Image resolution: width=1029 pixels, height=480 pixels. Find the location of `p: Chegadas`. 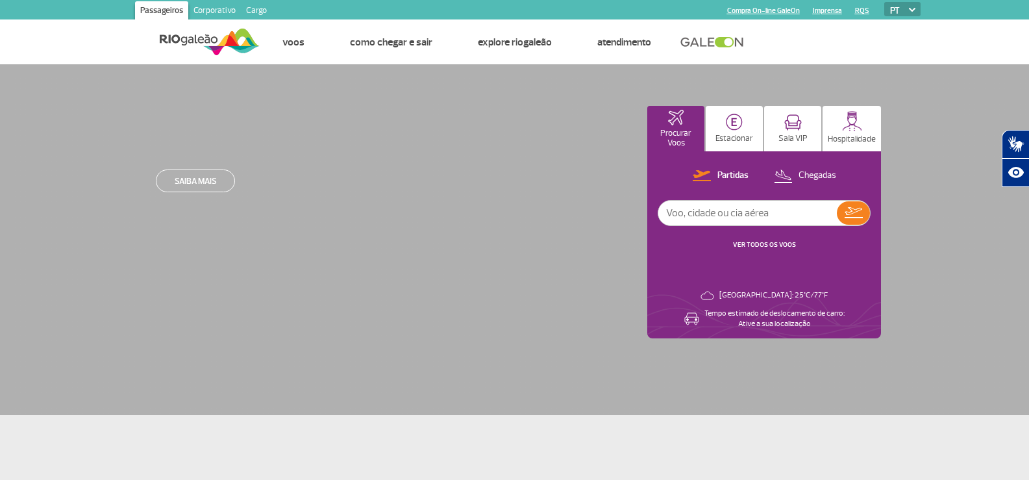

p: Chegadas is located at coordinates (818, 175).